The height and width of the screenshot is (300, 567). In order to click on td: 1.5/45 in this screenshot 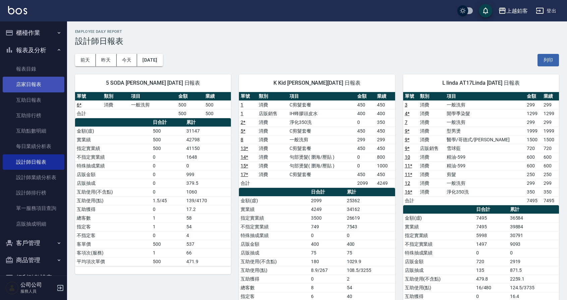, I will do `click(168, 201)`.